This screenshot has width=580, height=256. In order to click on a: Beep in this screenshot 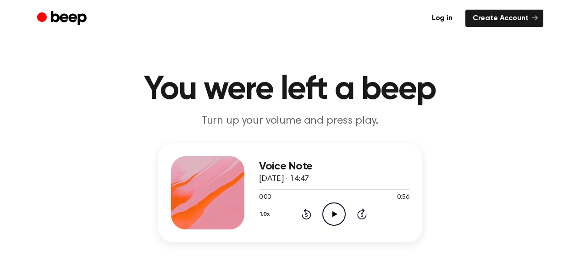, I will do `click(63, 18)`.